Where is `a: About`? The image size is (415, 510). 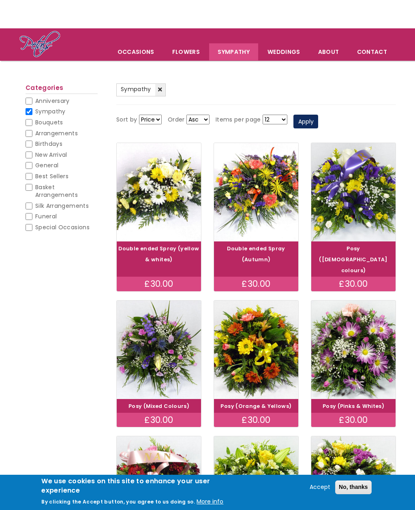
a: About is located at coordinates (328, 52).